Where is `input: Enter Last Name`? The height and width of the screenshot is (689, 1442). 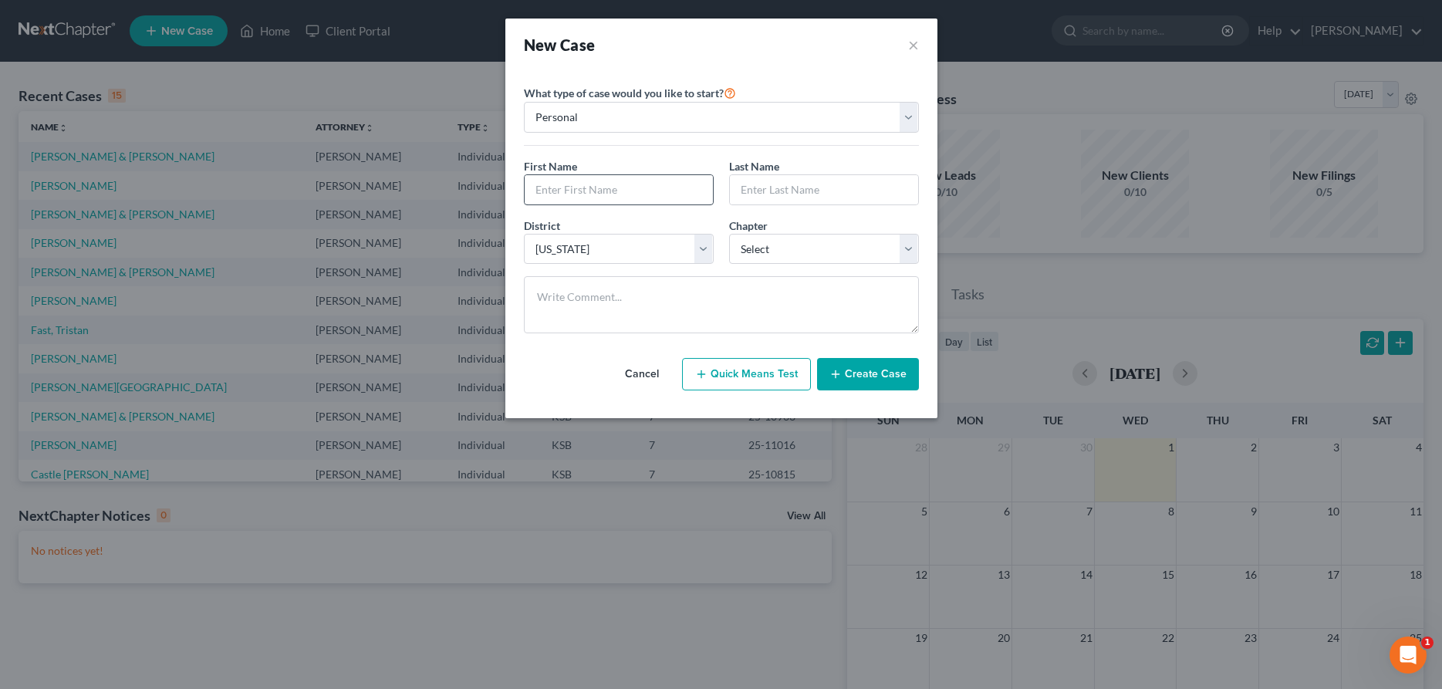
input: Enter Last Name is located at coordinates (824, 190).